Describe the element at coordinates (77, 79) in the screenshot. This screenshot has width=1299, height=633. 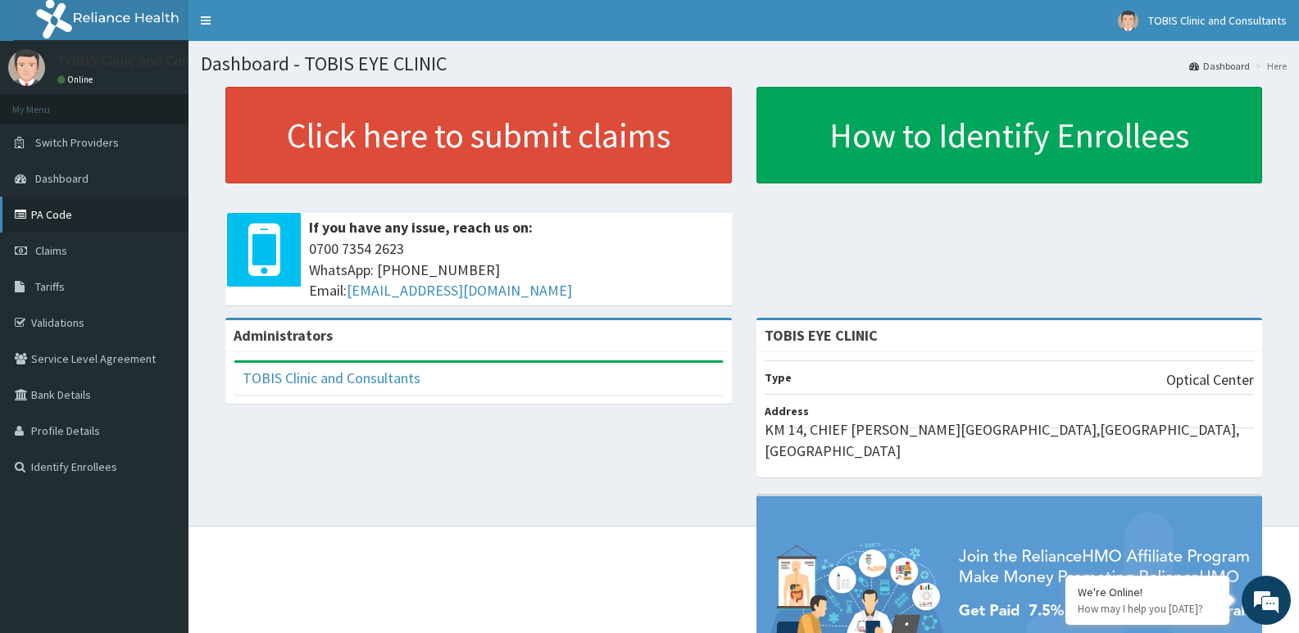
I see `a: Online` at that location.